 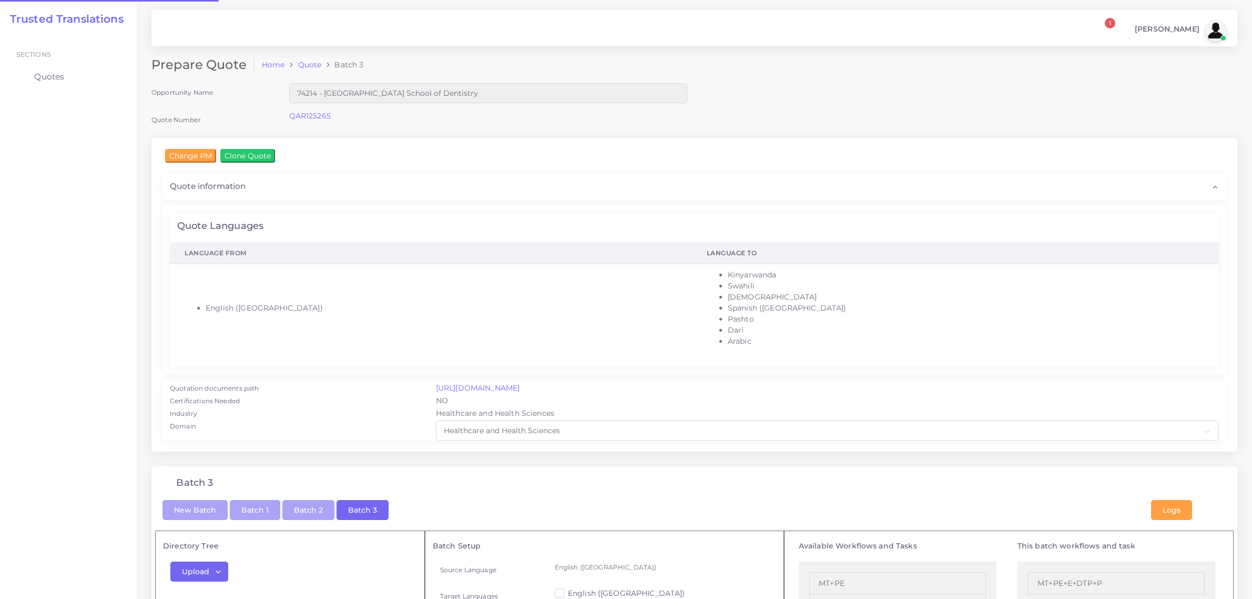 I want to click on span: 1, so click(x=1110, y=23).